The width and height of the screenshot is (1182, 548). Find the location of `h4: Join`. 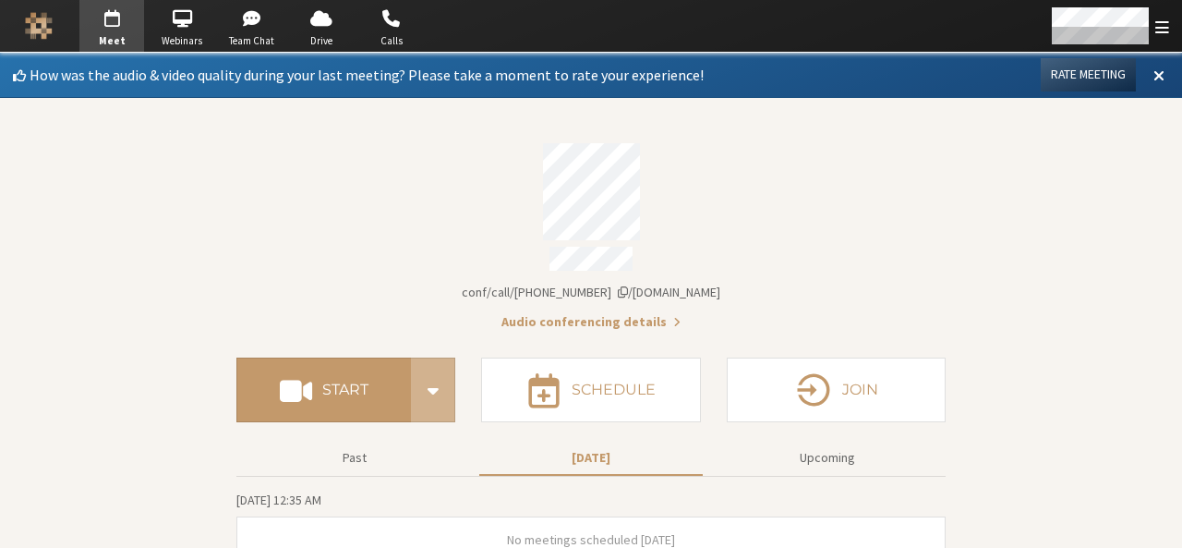

h4: Join is located at coordinates (860, 390).